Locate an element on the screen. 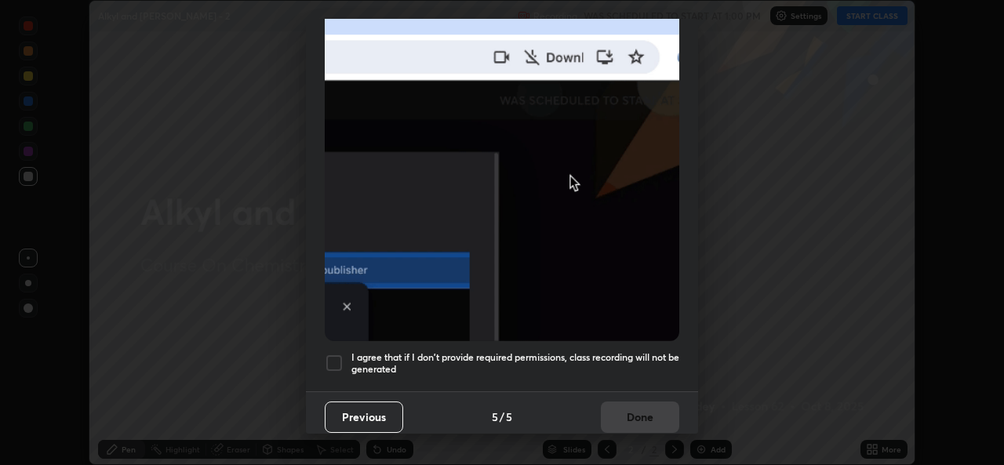 This screenshot has width=1004, height=465. button: Previous is located at coordinates (364, 417).